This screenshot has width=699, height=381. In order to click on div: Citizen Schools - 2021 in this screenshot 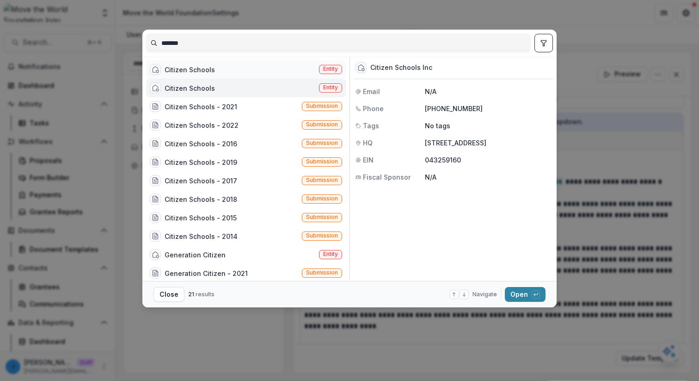, I will do `click(201, 106)`.